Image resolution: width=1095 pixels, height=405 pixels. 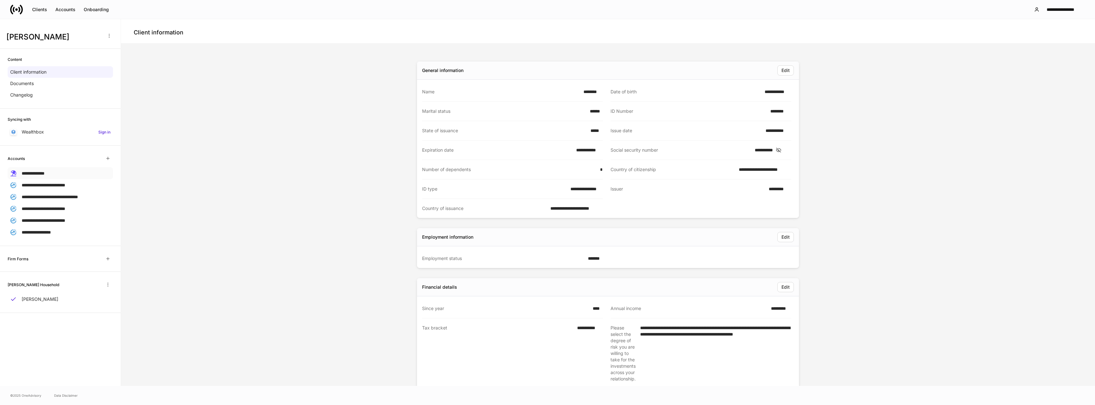 I want to click on p: Changelog, so click(x=21, y=95).